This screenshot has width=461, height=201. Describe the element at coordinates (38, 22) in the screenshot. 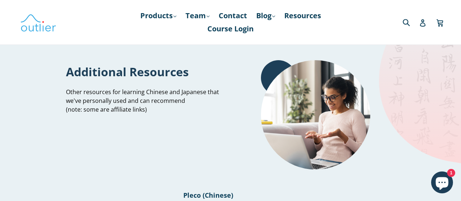

I see `img: Outlier Linguistics` at that location.